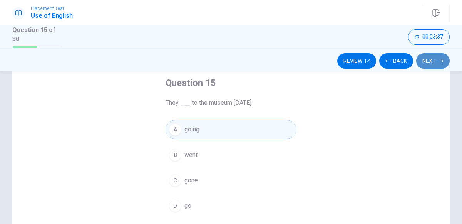  What do you see at coordinates (175, 206) in the screenshot?
I see `div: D` at bounding box center [175, 206].